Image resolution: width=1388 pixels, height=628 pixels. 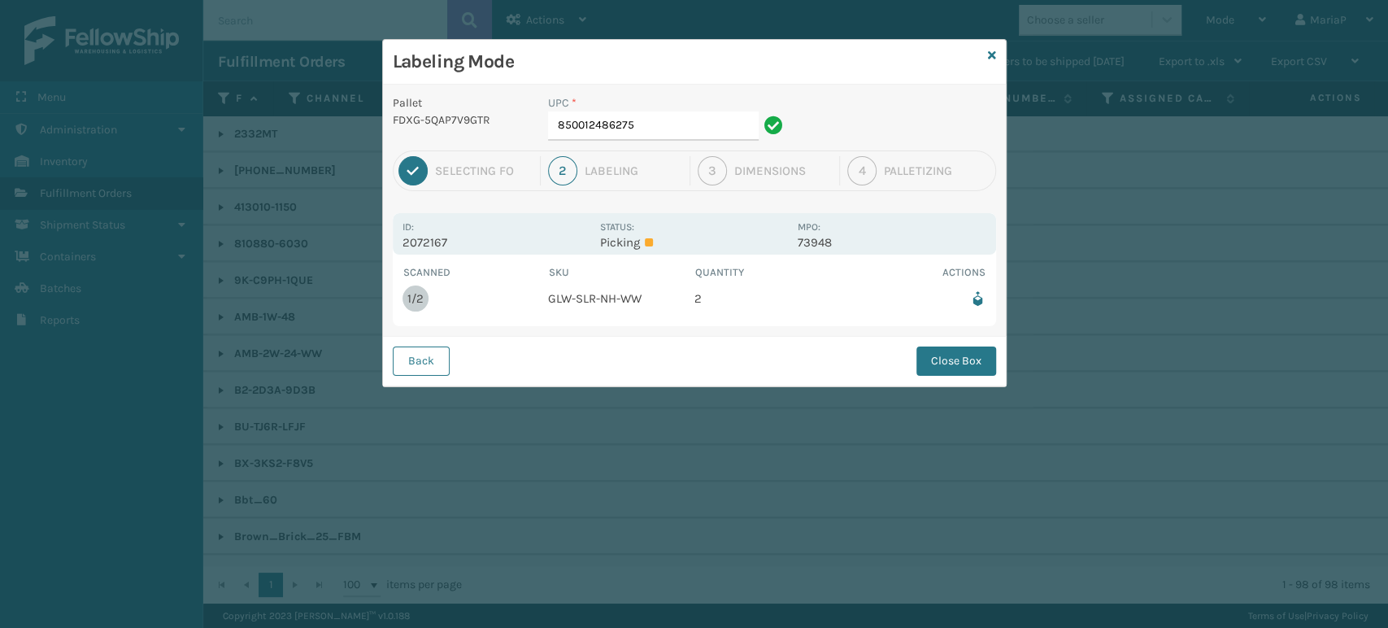 I want to click on label: UPC, so click(x=562, y=102).